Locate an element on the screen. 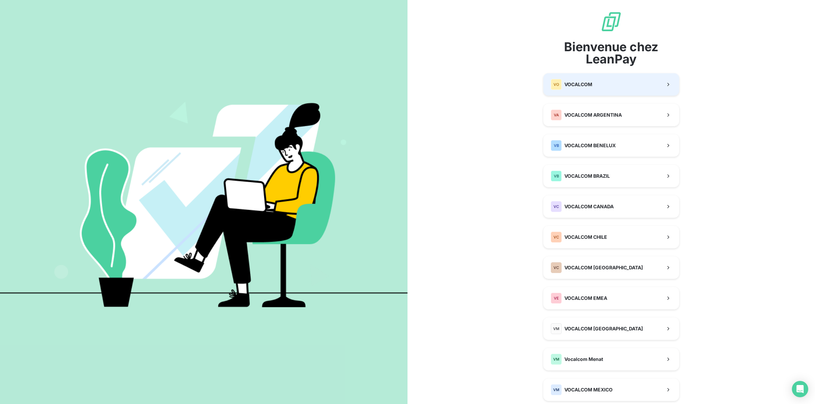 This screenshot has height=404, width=815. div: VO is located at coordinates (556, 85).